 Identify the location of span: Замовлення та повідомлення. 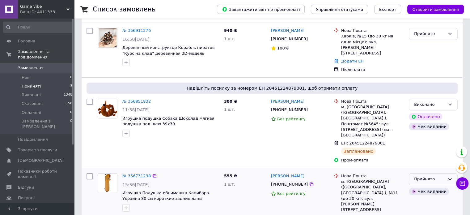
(46, 54).